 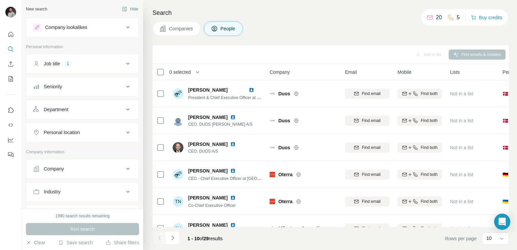 I want to click on span: results, so click(x=205, y=239).